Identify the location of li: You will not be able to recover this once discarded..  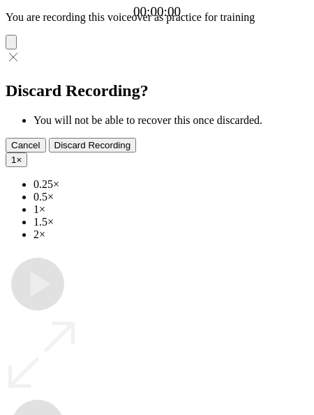
(171, 121).